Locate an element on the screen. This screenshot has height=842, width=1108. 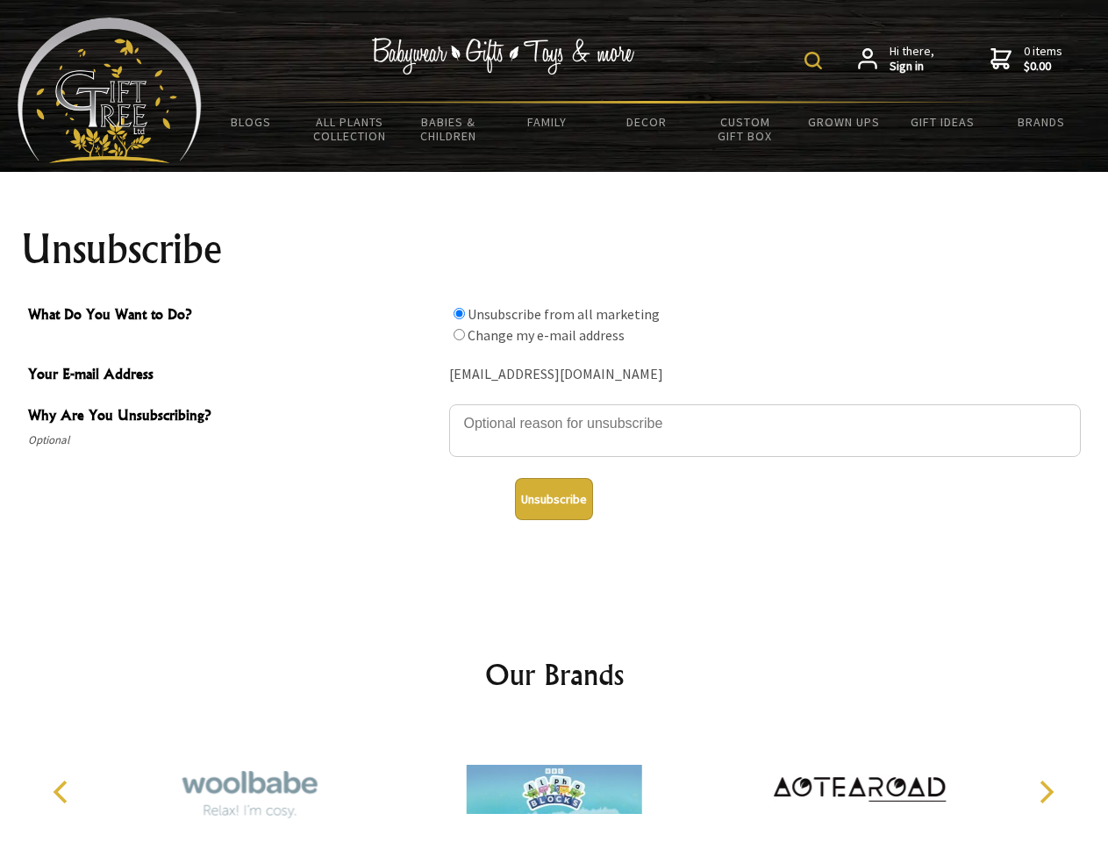
span: Hi there, is located at coordinates (911, 59).